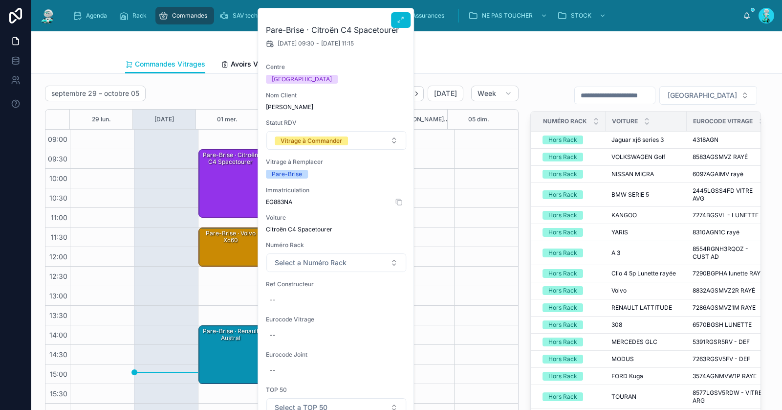  Describe the element at coordinates (616, 253) in the screenshot. I see `span: A 3` at that location.